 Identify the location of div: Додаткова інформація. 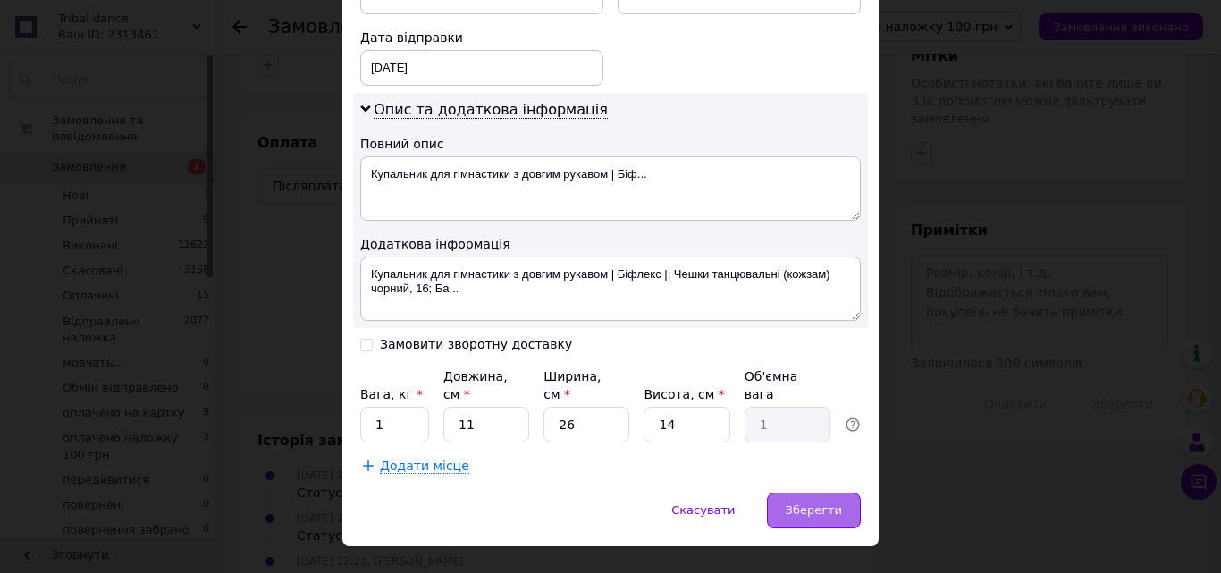
(611, 244).